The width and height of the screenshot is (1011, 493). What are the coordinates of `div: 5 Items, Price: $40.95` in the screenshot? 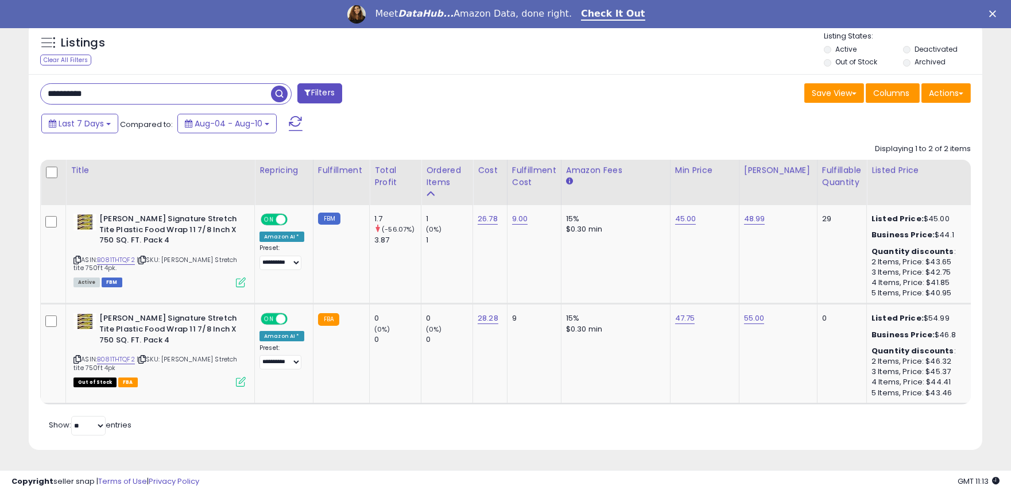 It's located at (920, 293).